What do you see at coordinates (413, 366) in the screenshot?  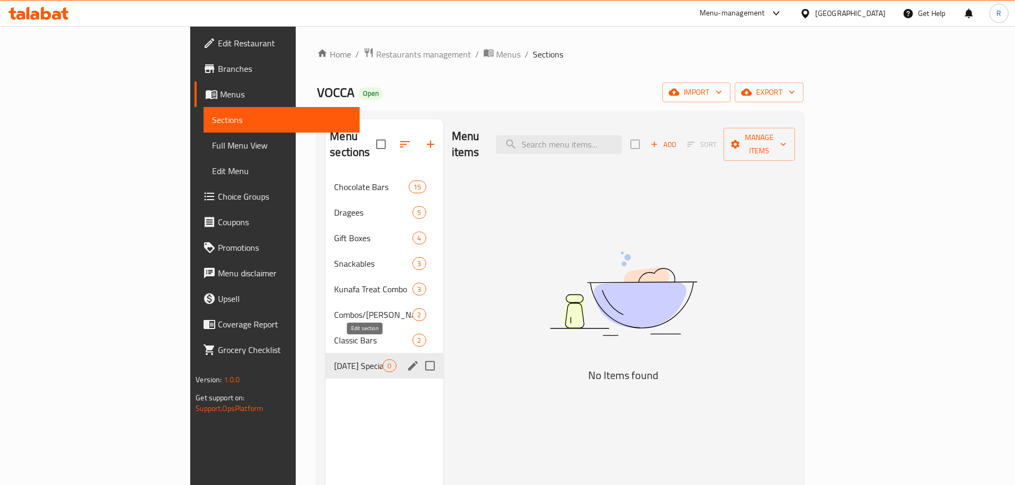 I see `button: edit` at bounding box center [413, 366].